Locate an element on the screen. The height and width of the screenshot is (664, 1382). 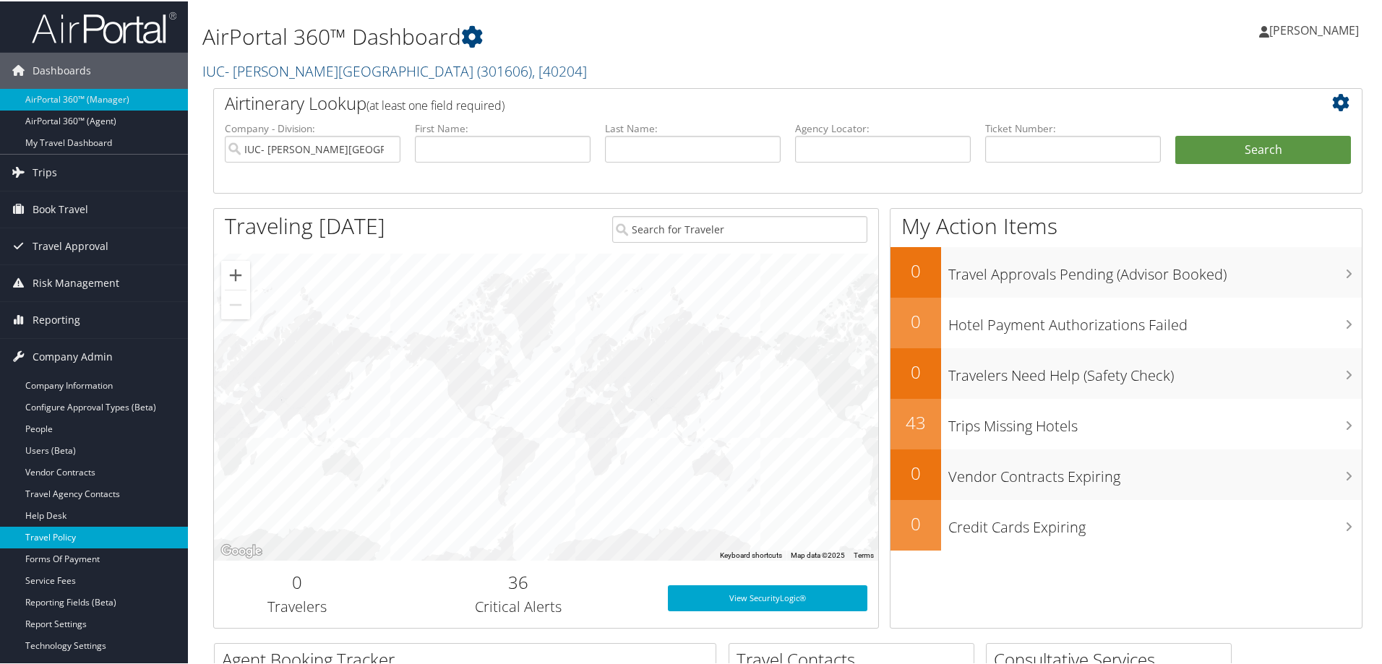
a: 0Travel Approvals Pending (Advisor Booked) is located at coordinates (1126, 271).